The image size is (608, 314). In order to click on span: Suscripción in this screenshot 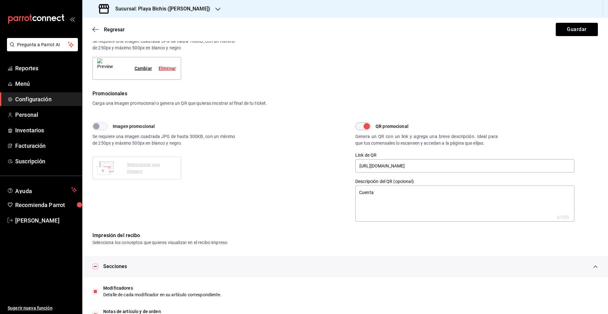, I will do `click(46, 161)`.